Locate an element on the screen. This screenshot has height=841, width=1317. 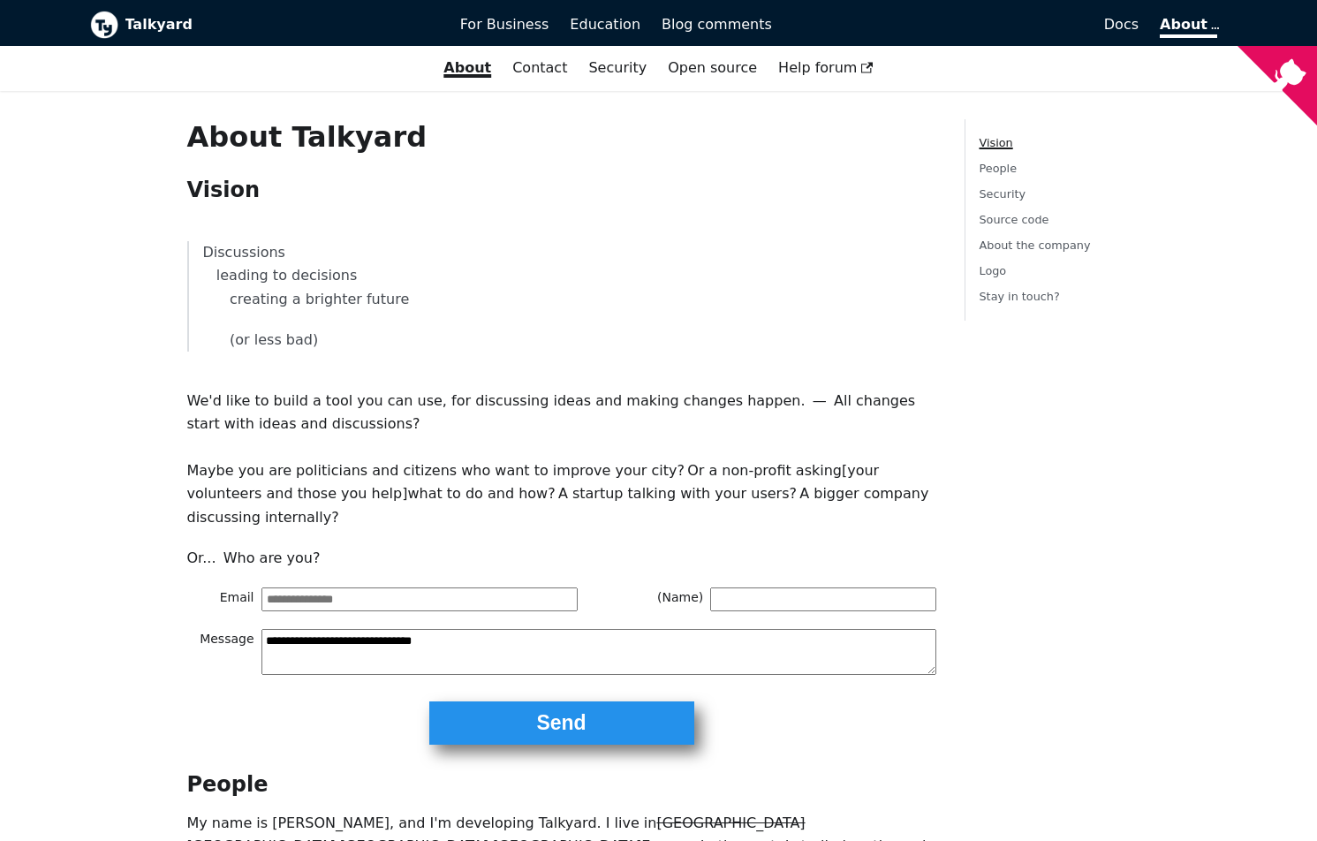
a: Education is located at coordinates (605, 25).